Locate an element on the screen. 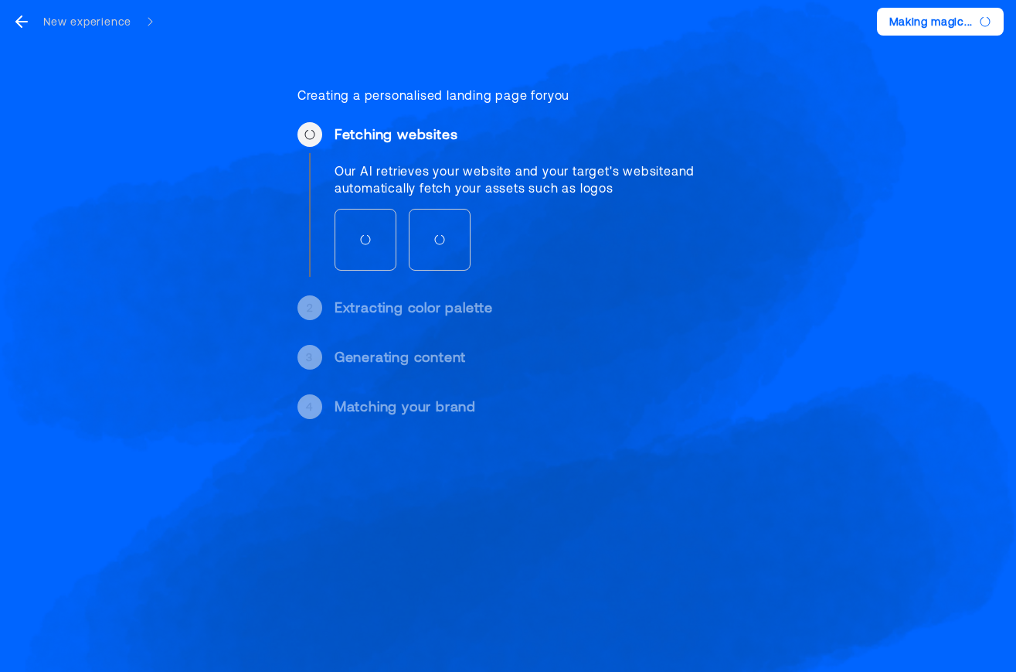  div: 3 is located at coordinates (309, 357).